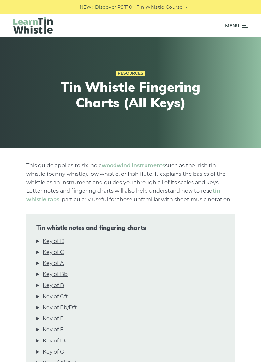 This screenshot has height=362, width=261. What do you see at coordinates (55, 275) in the screenshot?
I see `a: Key of Bb` at bounding box center [55, 275].